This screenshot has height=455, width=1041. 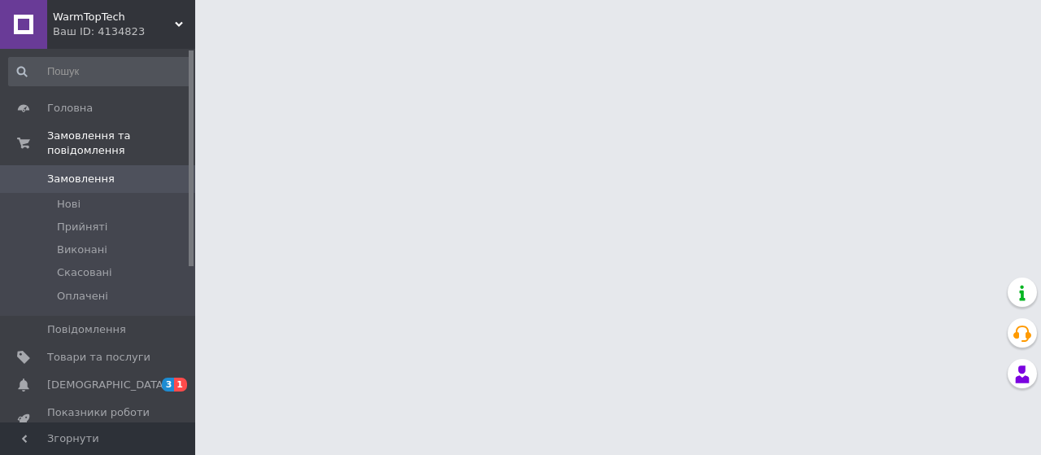 What do you see at coordinates (124, 32) in the screenshot?
I see `div: Ваш ID: 4134823` at bounding box center [124, 32].